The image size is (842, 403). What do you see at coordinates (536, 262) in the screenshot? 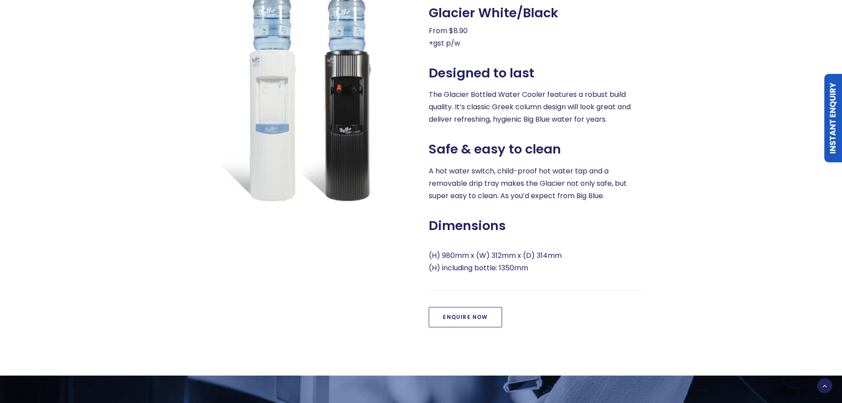
I see `p: (H) 980mm x (W) 312mm x (D) 314mm (H) including bottle: 1350mm` at bounding box center [536, 262].